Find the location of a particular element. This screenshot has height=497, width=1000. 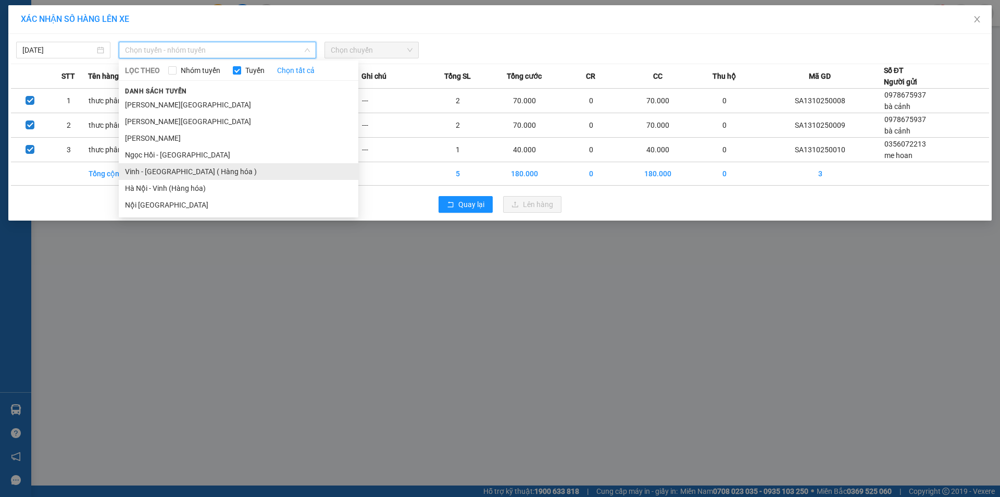

a: Chọn tất cả is located at coordinates (296, 70).